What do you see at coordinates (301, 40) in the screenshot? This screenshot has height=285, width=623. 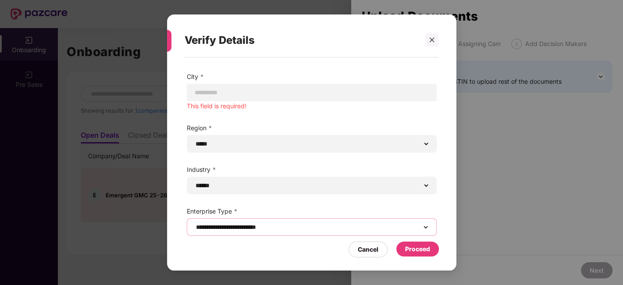 I see `div: Verify Details` at bounding box center [301, 40].